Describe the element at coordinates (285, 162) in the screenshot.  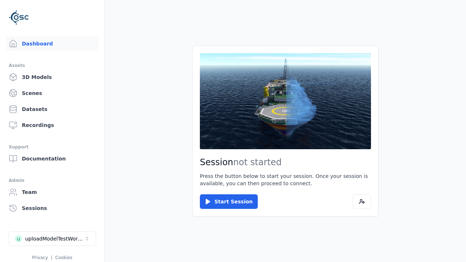
I see `h2: Session` at that location.